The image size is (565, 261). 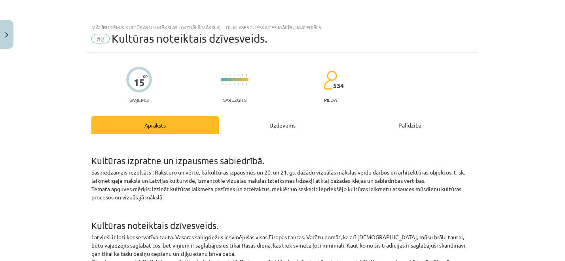 What do you see at coordinates (338, 86) in the screenshot?
I see `span: 534` at bounding box center [338, 86].